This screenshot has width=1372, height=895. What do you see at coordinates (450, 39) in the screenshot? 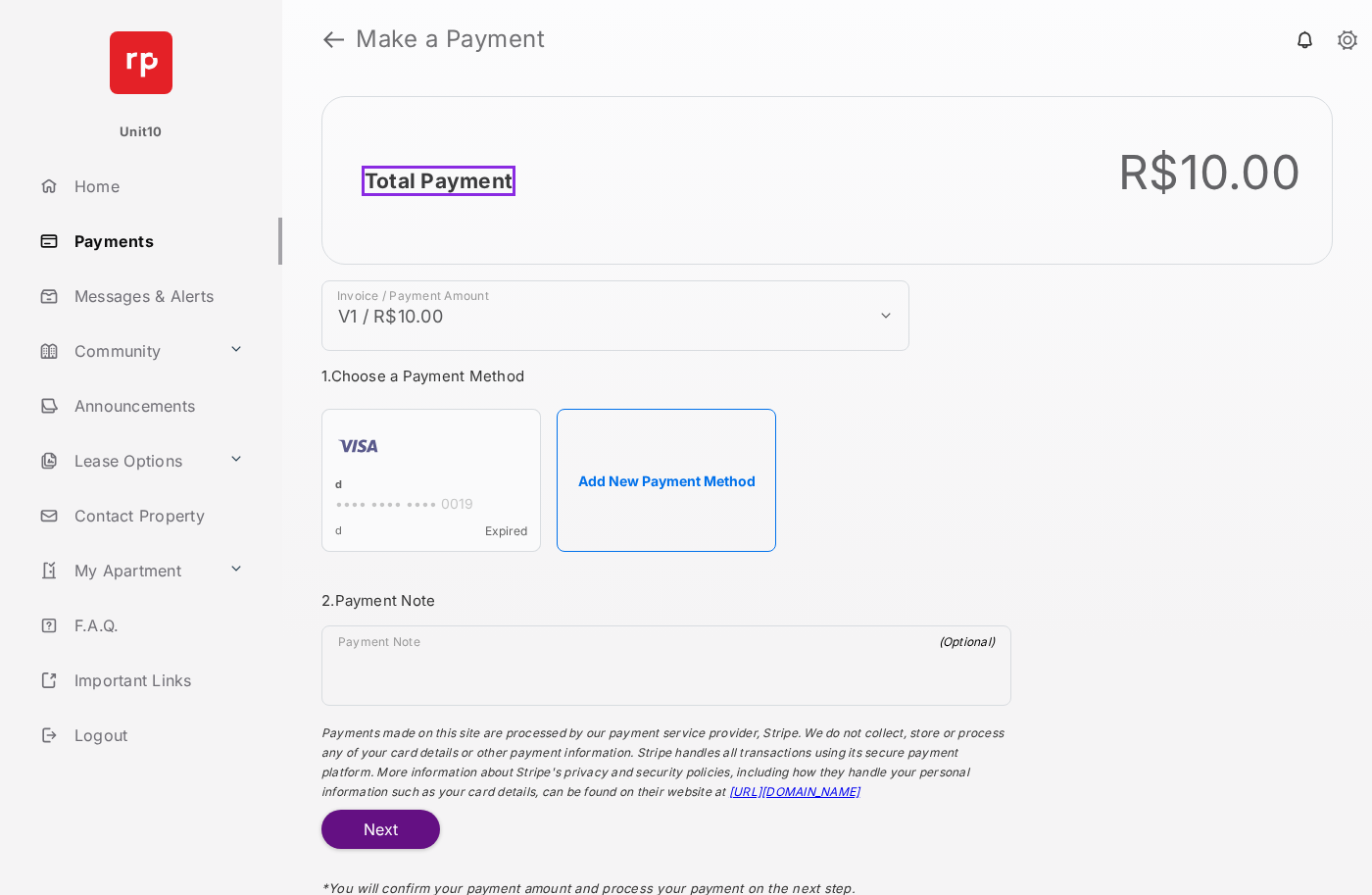
I see `strong: Make a Payment` at bounding box center [450, 39].